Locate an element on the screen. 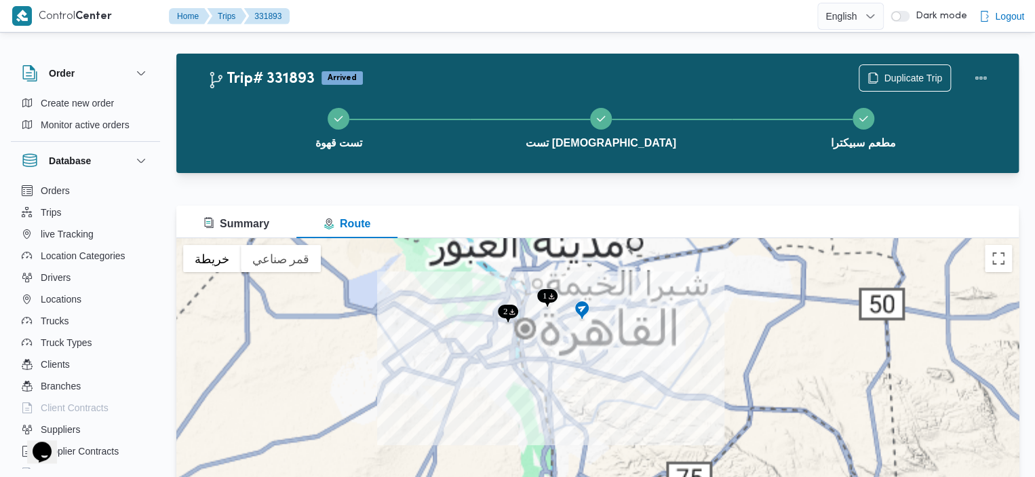  button: Location Categories is located at coordinates (85, 256).